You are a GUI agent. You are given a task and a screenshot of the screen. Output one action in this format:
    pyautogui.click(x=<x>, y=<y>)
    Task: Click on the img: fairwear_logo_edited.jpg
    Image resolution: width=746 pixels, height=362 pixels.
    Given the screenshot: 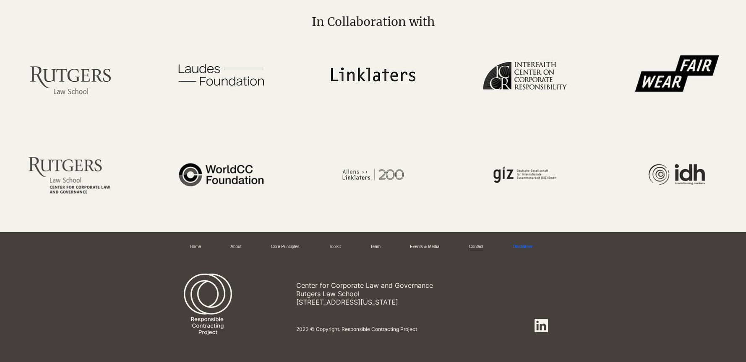 What is the action you would take?
    pyautogui.click(x=676, y=75)
    